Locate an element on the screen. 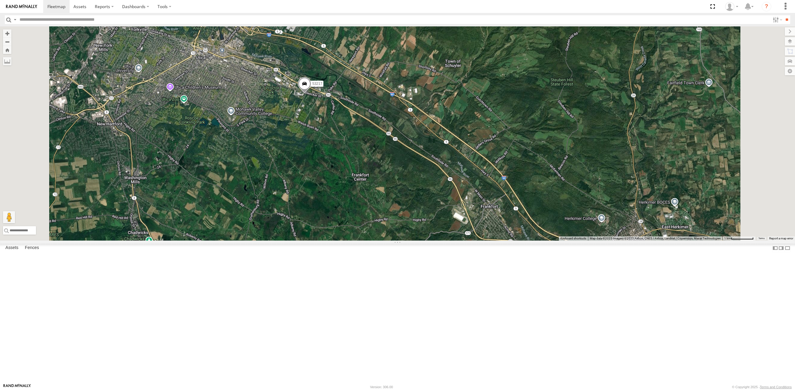 The height and width of the screenshot is (390, 795). button: Keyboard shortcuts is located at coordinates (574, 239).